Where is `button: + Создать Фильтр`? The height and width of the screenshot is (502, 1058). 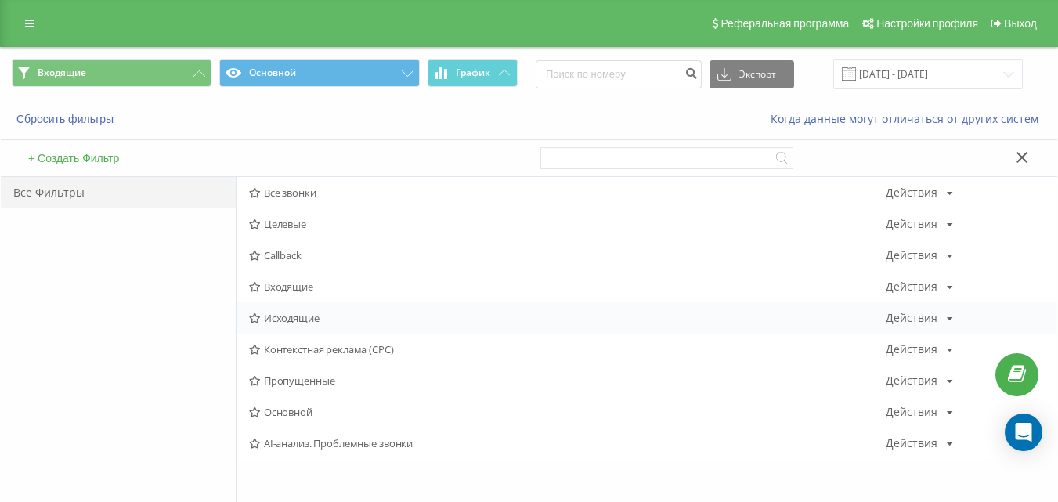 button: + Создать Фильтр is located at coordinates (74, 158).